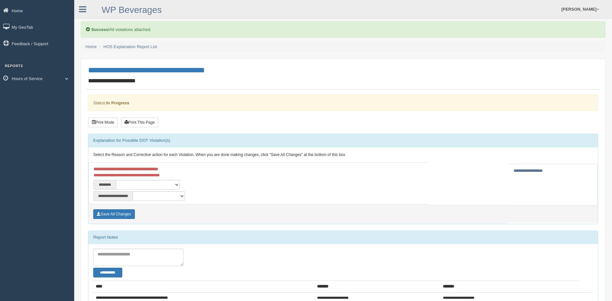 This screenshot has width=612, height=301. Describe the element at coordinates (118, 103) in the screenshot. I see `strong: In Progress` at that location.